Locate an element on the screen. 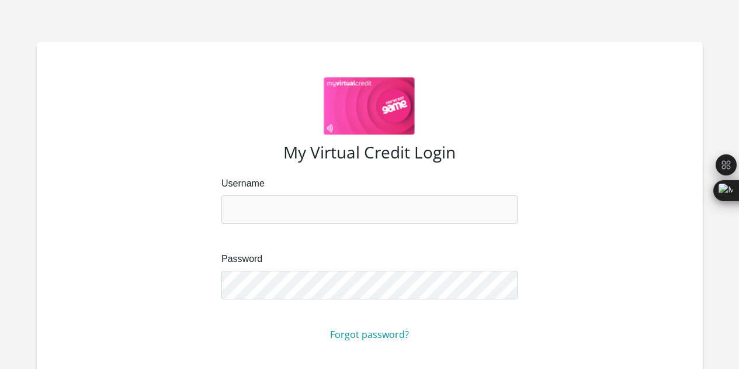 Image resolution: width=739 pixels, height=369 pixels. img: game logo is located at coordinates (369, 106).